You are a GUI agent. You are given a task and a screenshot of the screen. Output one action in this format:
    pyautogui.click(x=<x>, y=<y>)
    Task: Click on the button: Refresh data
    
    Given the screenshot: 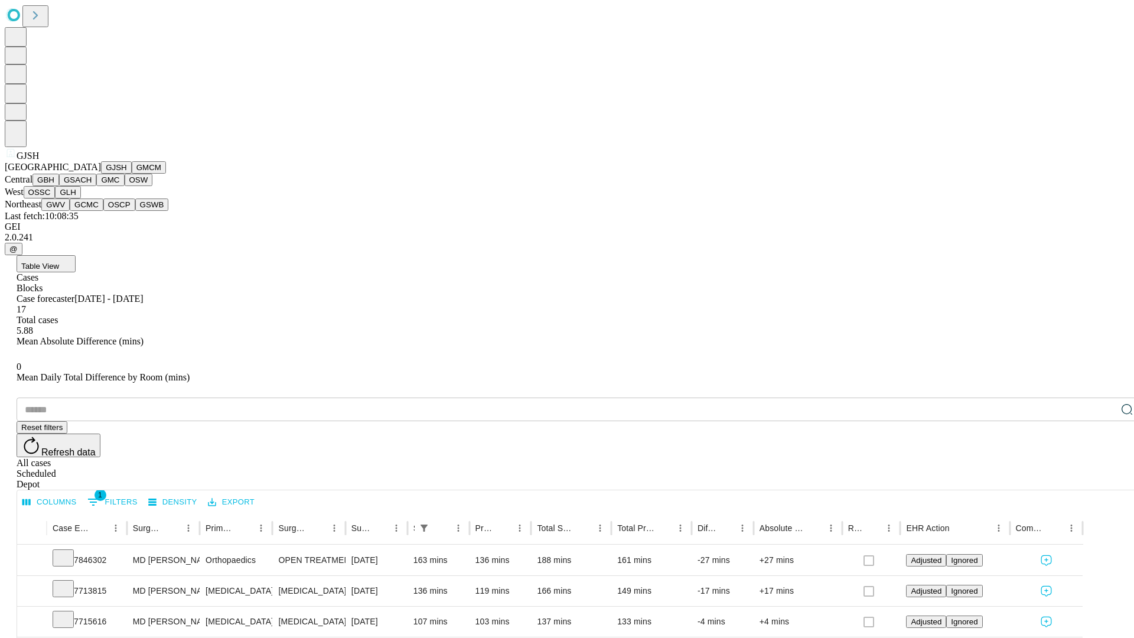 What is the action you would take?
    pyautogui.click(x=58, y=445)
    